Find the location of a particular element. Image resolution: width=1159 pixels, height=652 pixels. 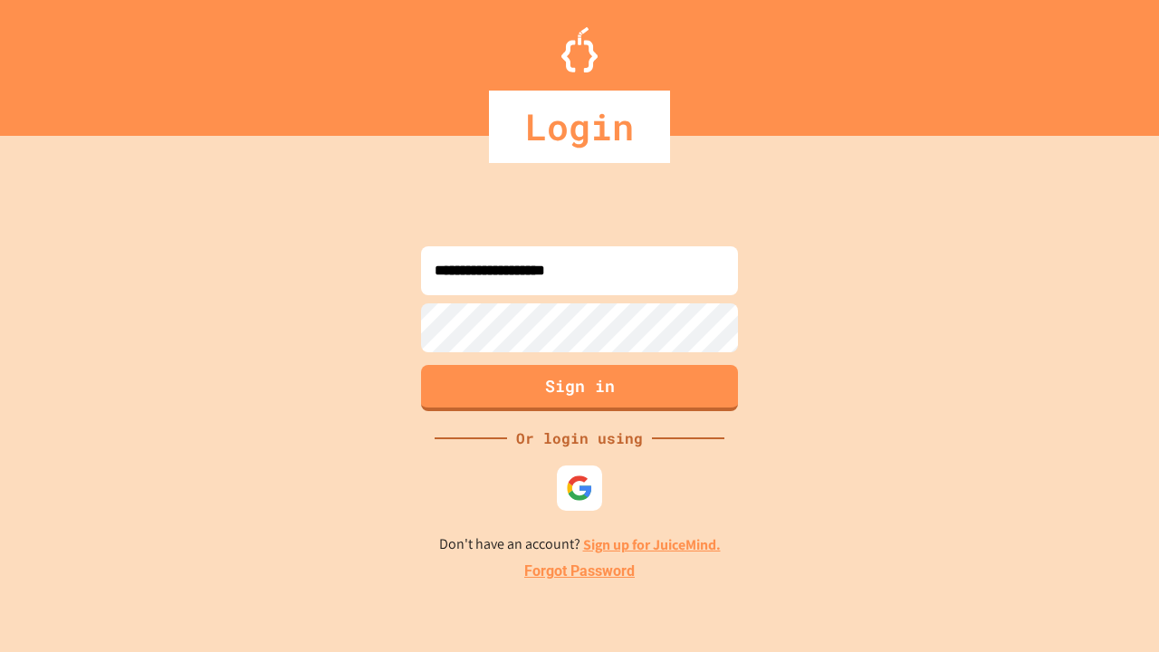

img: Logo.svg is located at coordinates (579, 50).